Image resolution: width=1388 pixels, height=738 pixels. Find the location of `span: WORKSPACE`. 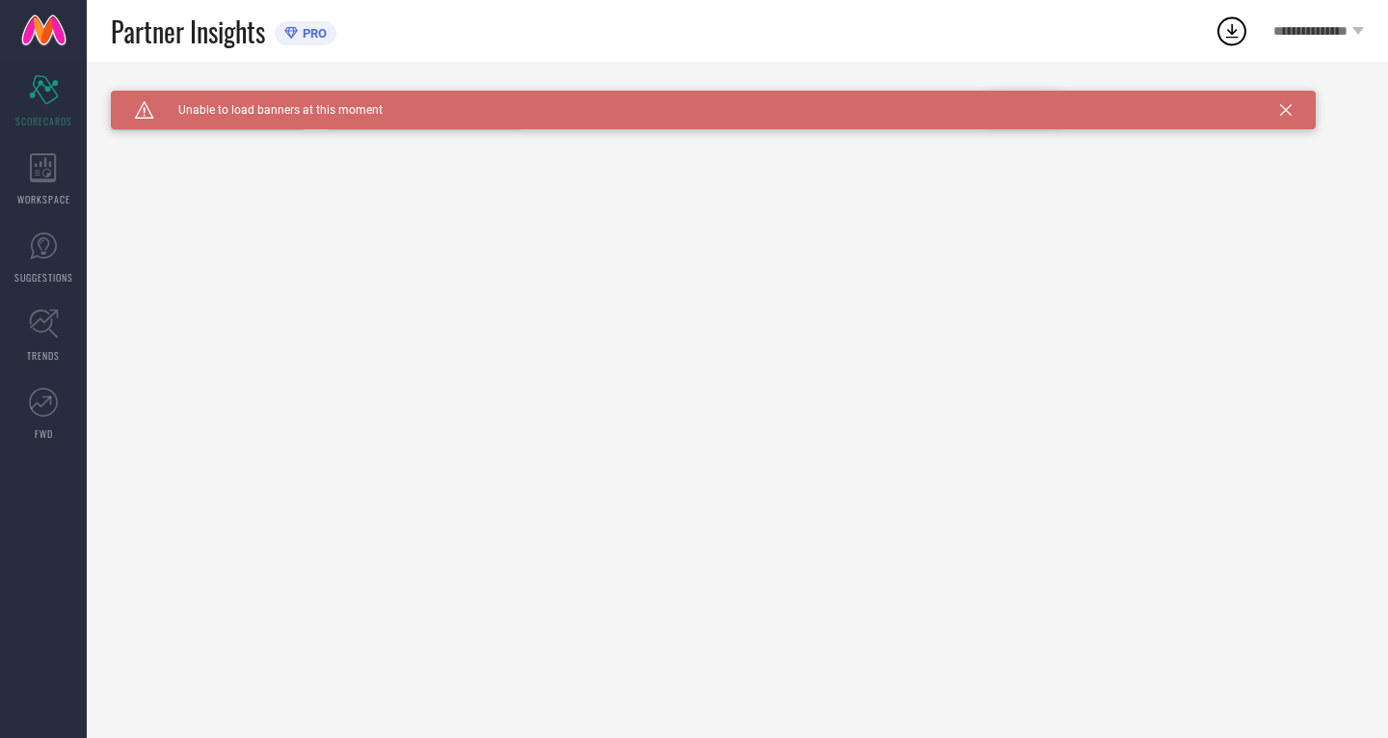

span: WORKSPACE is located at coordinates (43, 199).